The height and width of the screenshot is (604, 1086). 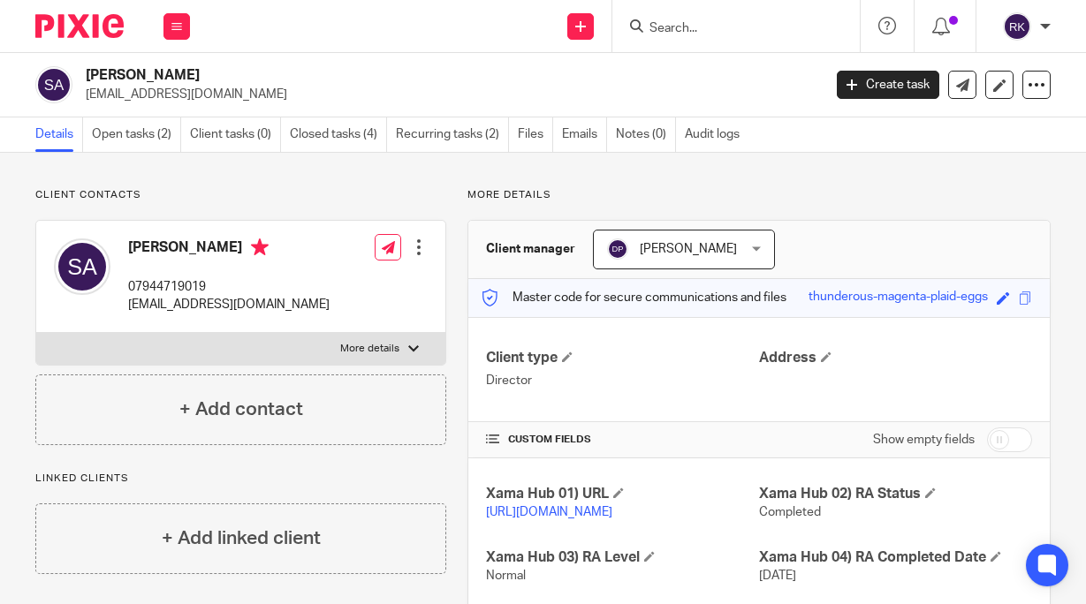 What do you see at coordinates (241, 538) in the screenshot?
I see `h4: + Add linked client` at bounding box center [241, 538].